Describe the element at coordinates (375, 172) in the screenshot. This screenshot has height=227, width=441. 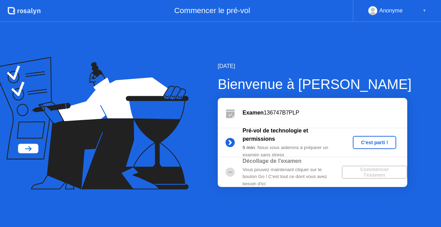
I see `div: Commencer l'examen` at that location.